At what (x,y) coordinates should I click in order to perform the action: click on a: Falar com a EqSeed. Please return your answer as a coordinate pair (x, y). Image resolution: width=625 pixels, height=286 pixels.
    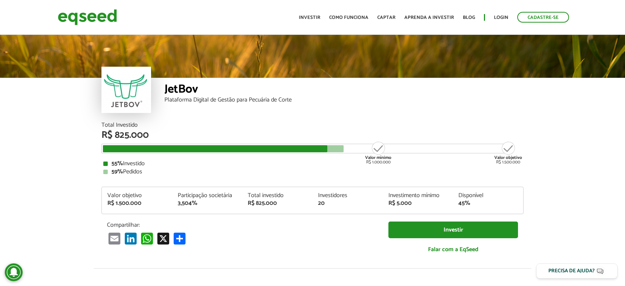
    Looking at the image, I should click on (453, 249).